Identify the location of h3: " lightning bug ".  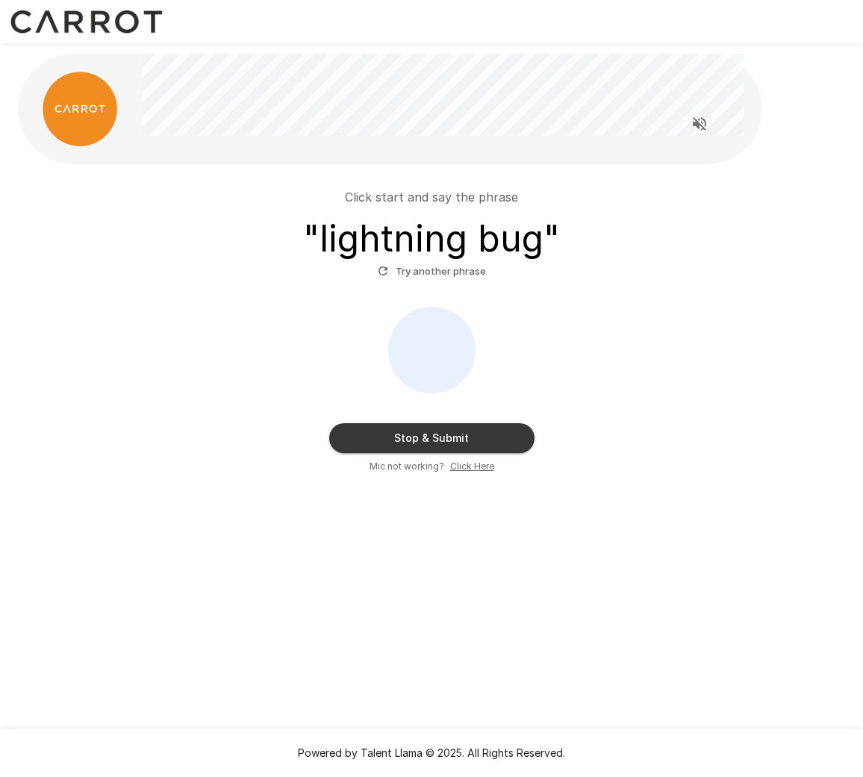
(432, 239).